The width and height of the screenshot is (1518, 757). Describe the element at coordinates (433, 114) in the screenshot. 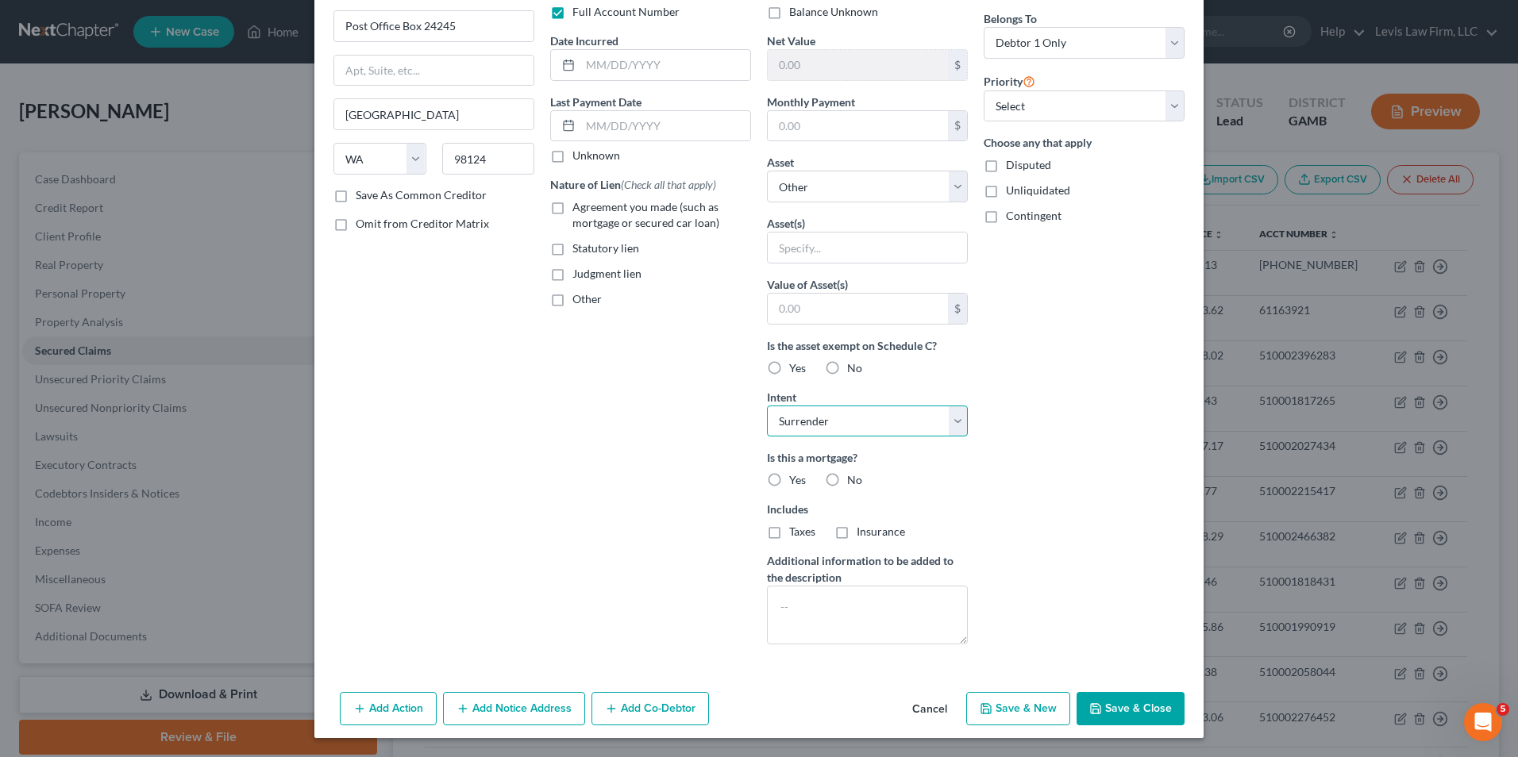

I see `input: Enter city...` at that location.